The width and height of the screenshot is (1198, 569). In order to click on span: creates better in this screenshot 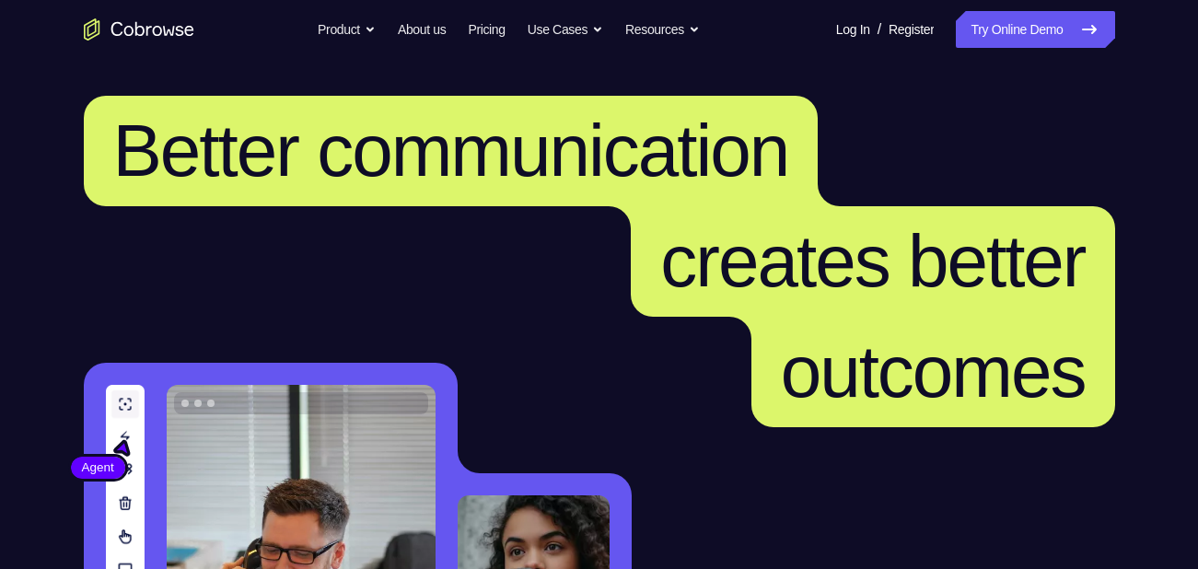, I will do `click(872, 261)`.